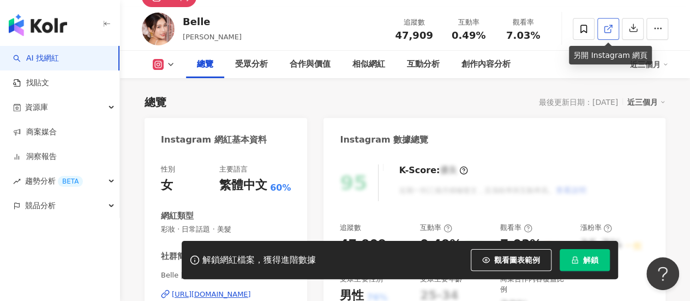 The image size is (690, 301). What do you see at coordinates (610, 55) in the screenshot?
I see `div: 另開 Instagram 網頁` at bounding box center [610, 55].